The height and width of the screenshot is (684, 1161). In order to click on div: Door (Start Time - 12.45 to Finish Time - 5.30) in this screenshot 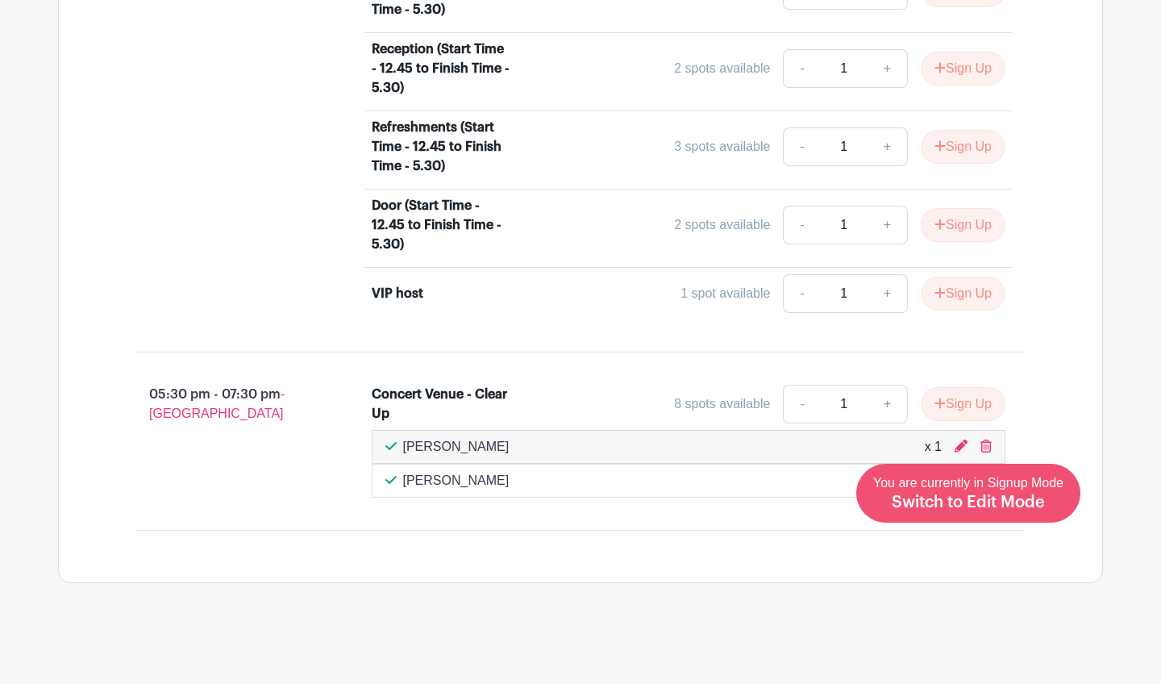, I will do `click(441, 225)`.